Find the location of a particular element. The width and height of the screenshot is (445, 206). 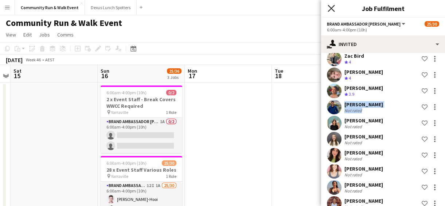

div: AEST is located at coordinates (50, 59).